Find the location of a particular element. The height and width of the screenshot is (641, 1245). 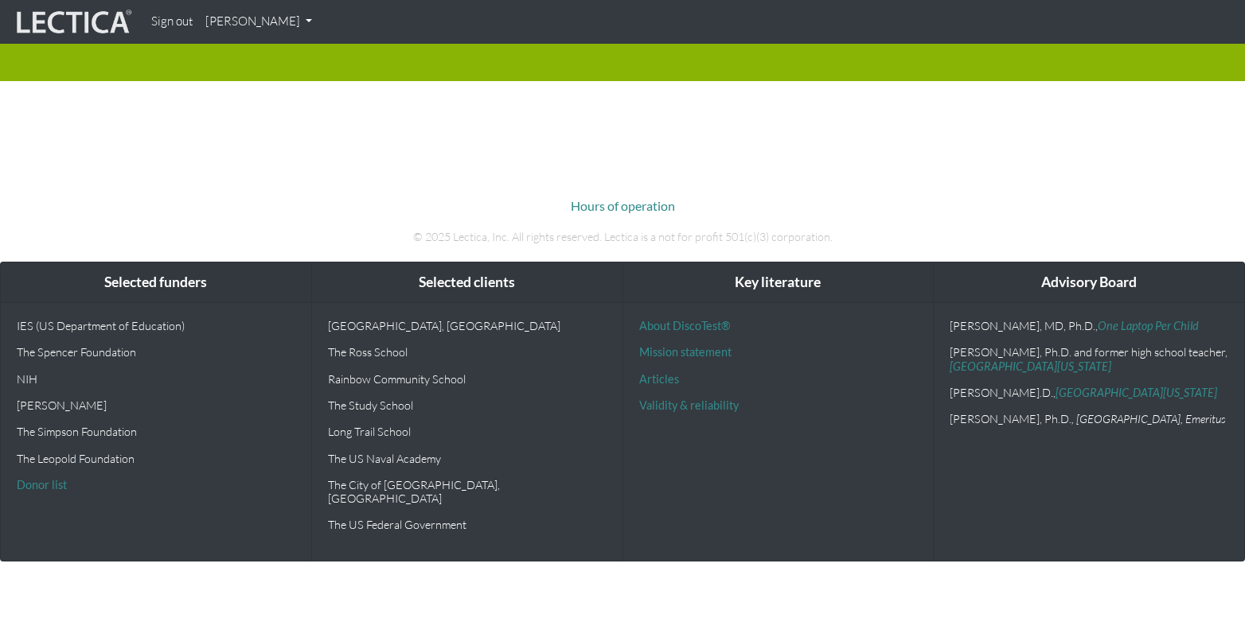

p: Rainbow Community School is located at coordinates (467, 379).